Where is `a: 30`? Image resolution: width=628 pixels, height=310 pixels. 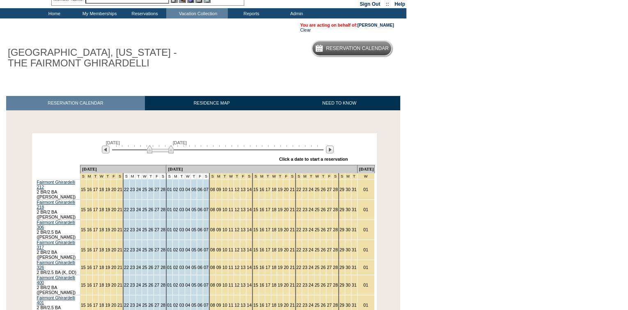 a: 30 is located at coordinates (348, 250).